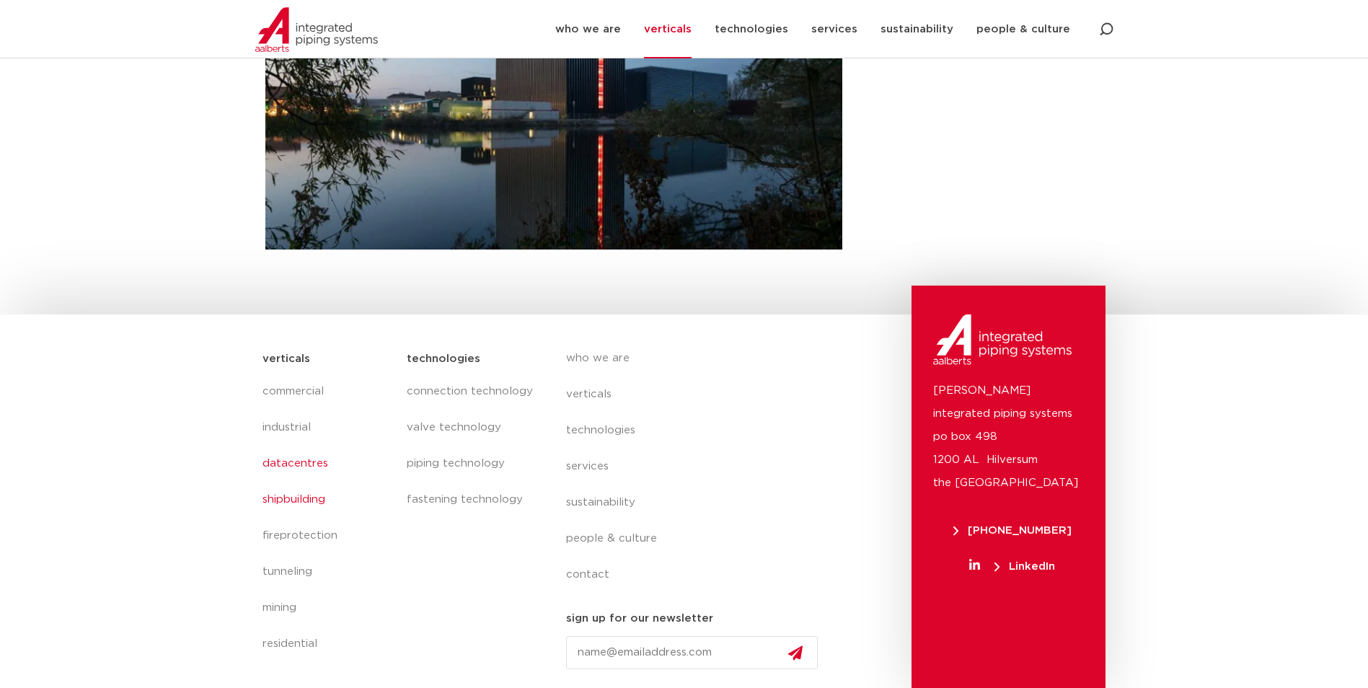  What do you see at coordinates (327, 428) in the screenshot?
I see `a: industrial` at bounding box center [327, 428].